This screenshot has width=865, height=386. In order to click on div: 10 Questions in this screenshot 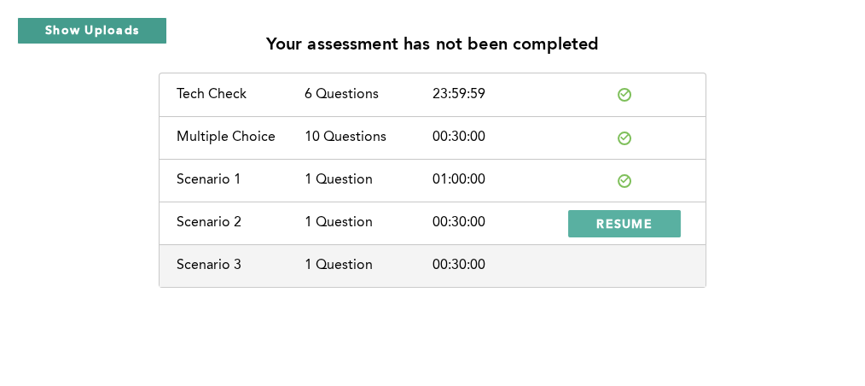, I will do `click(369, 137)`.